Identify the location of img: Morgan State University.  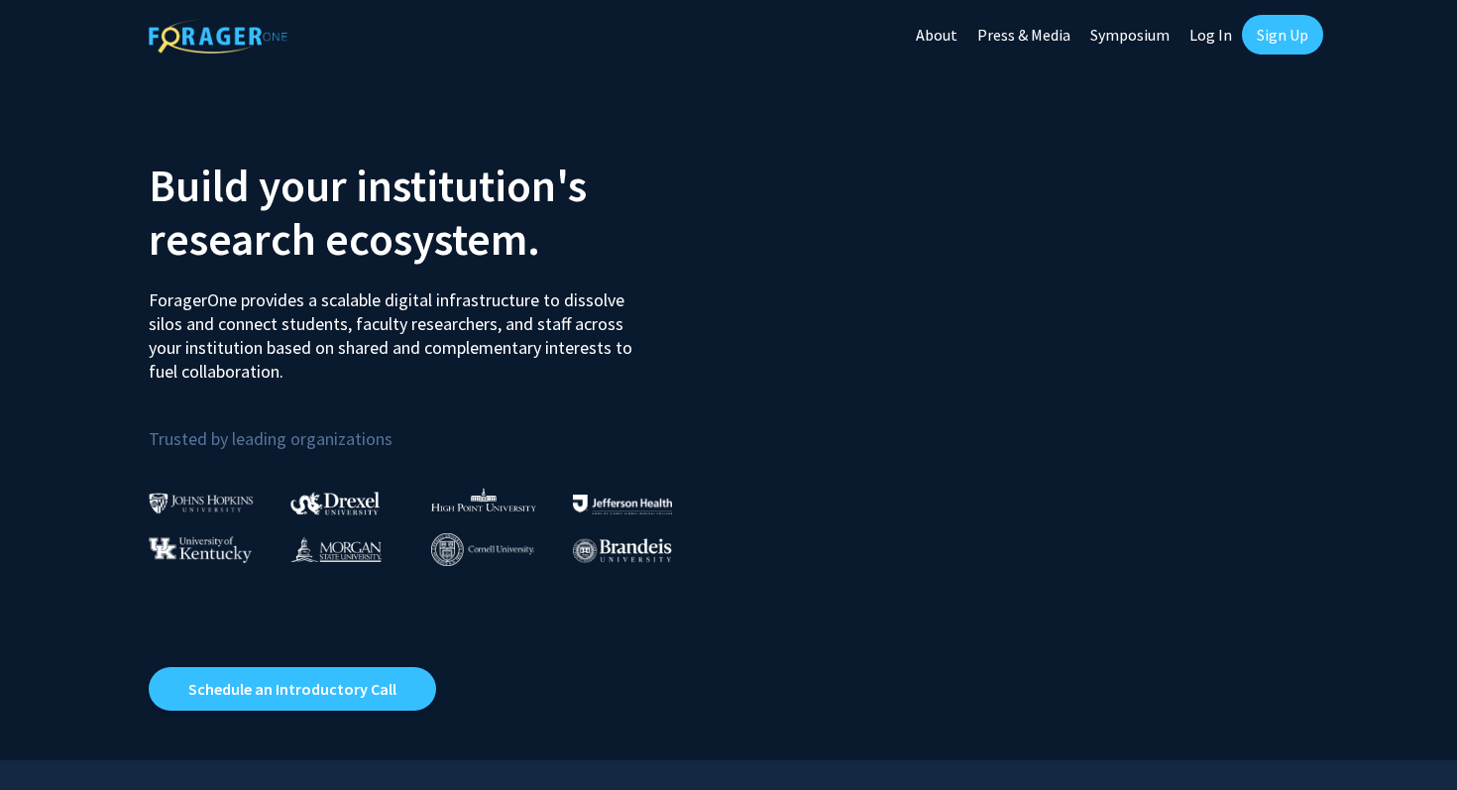
(336, 549).